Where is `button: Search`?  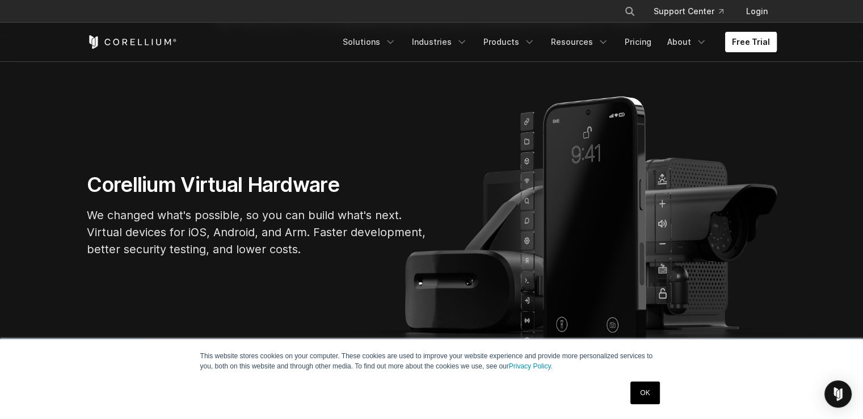
button: Search is located at coordinates (630, 11).